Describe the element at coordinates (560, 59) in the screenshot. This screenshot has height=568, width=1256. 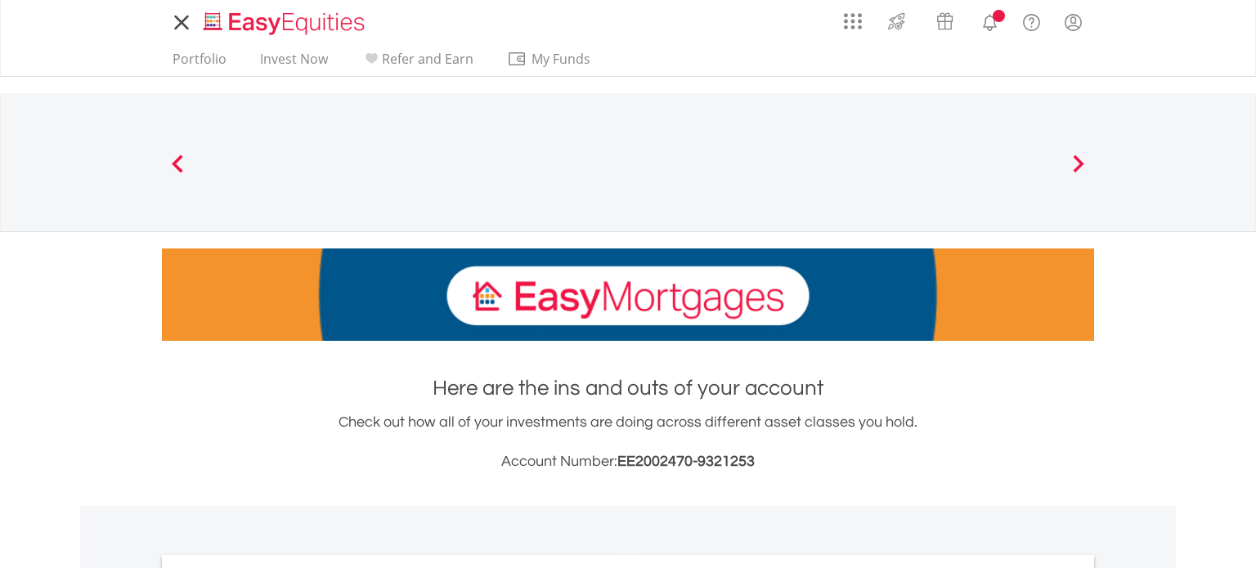
I see `span: My Funds` at that location.